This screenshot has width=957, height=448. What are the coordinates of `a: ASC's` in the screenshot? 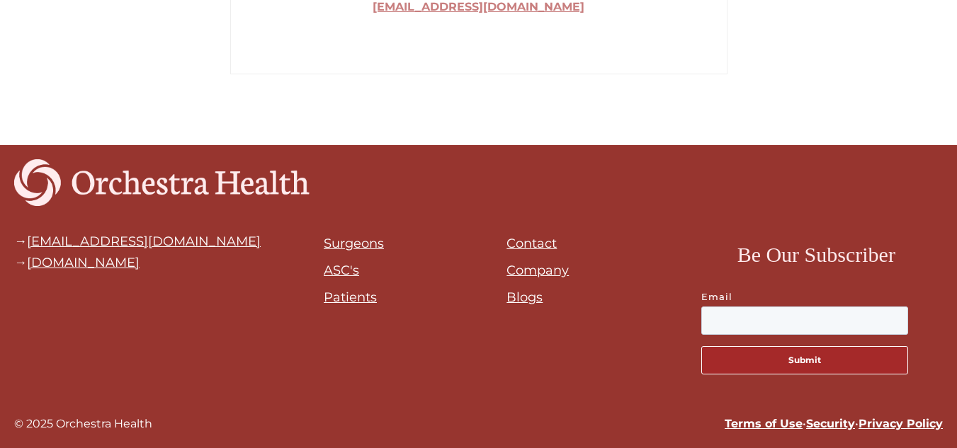 It's located at (341, 270).